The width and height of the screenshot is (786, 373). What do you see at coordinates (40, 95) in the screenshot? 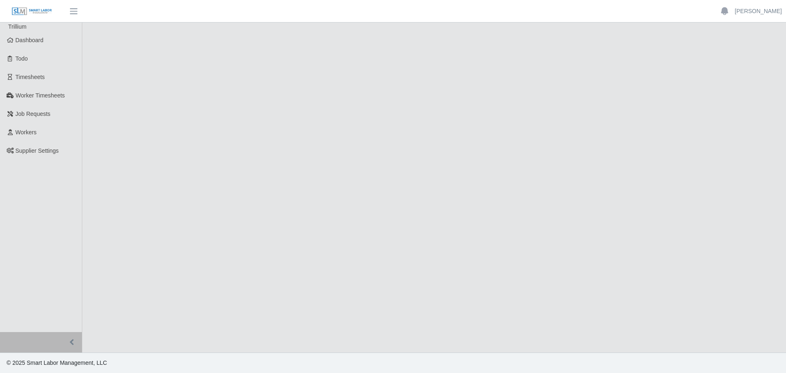
I see `span: Worker Timesheets` at bounding box center [40, 95].